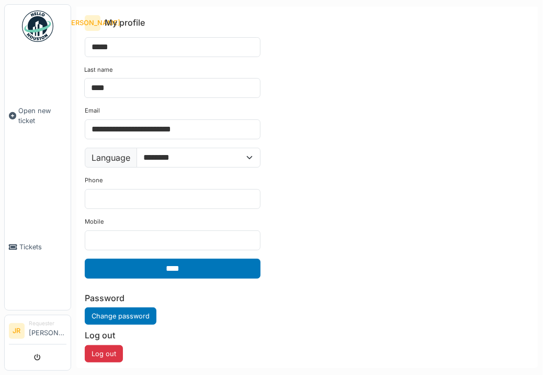 Image resolution: width=543 pixels, height=375 pixels. I want to click on li: JR, so click(17, 331).